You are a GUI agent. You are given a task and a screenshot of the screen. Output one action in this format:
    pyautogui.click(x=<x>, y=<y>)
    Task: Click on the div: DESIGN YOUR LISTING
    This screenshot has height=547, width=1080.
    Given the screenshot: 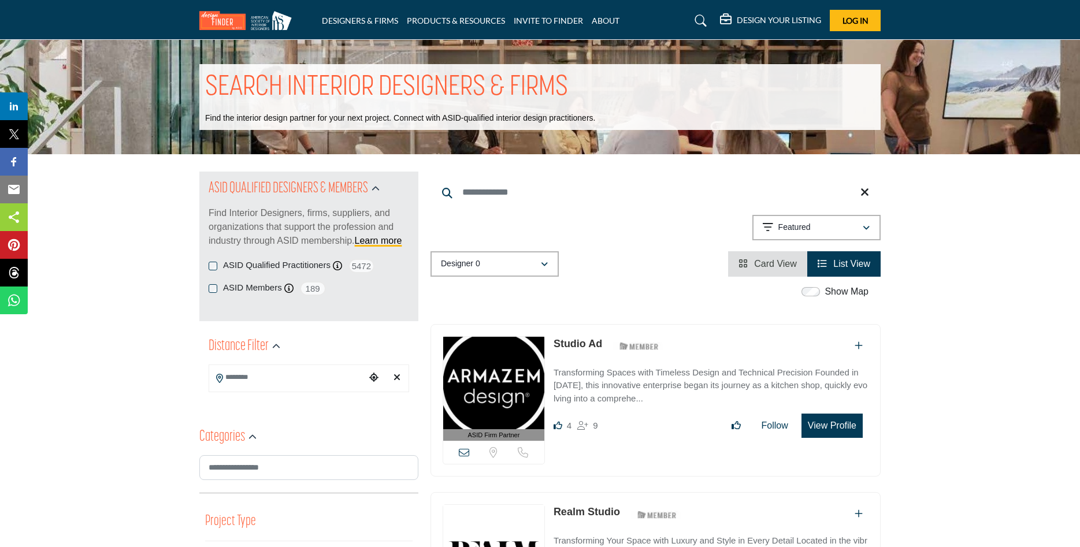 What is the action you would take?
    pyautogui.click(x=770, y=21)
    